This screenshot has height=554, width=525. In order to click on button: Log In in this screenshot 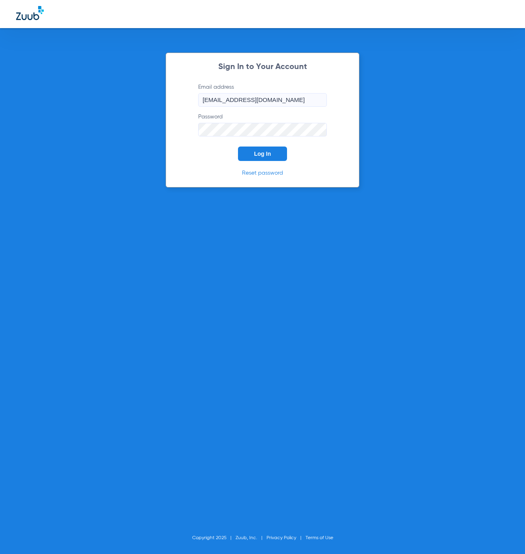, I will do `click(262, 154)`.